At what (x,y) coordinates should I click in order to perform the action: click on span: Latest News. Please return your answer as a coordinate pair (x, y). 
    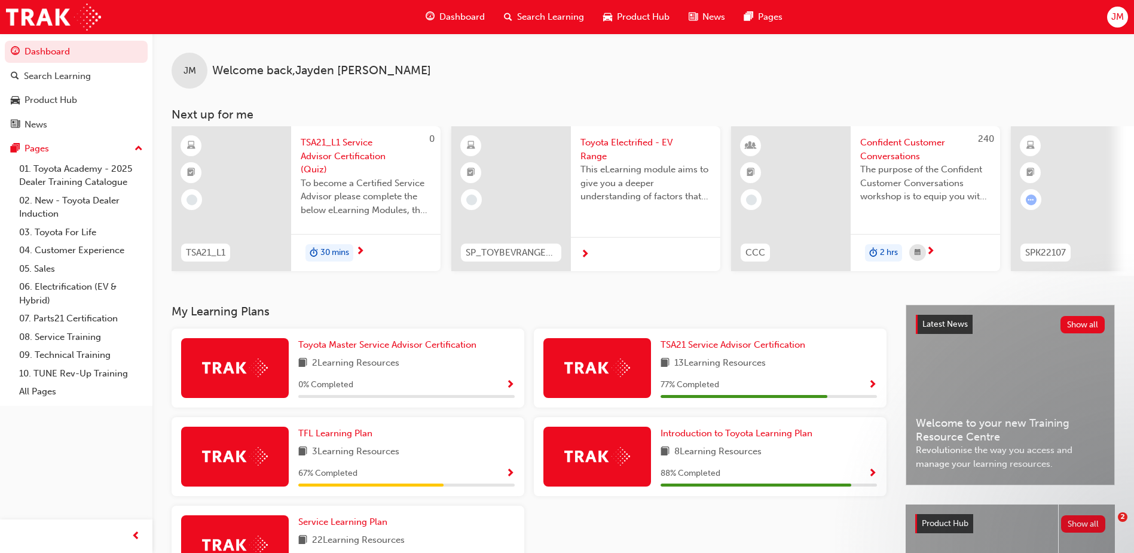
    Looking at the image, I should click on (945, 324).